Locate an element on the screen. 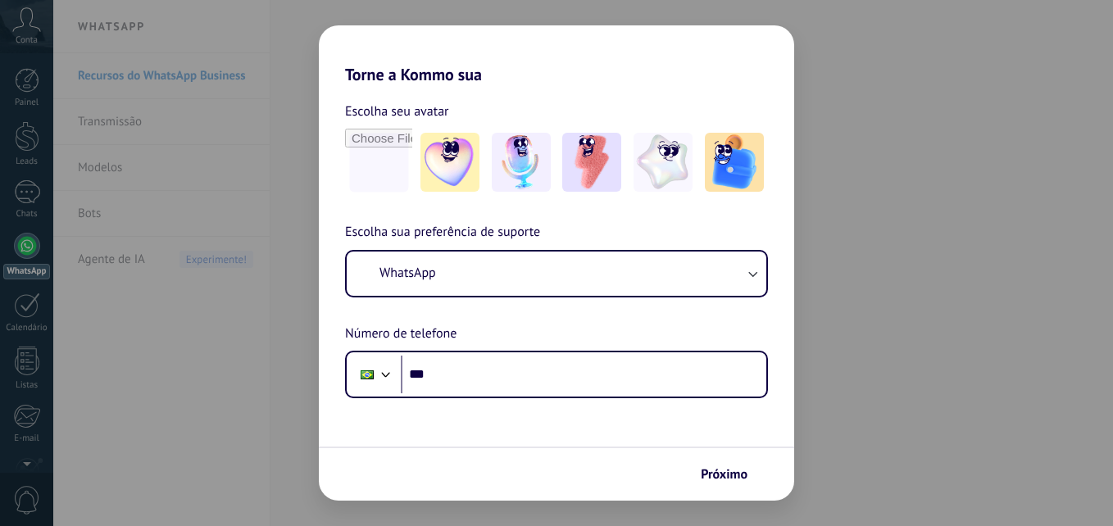 The height and width of the screenshot is (526, 1113). span: Próximo is located at coordinates (724, 475).